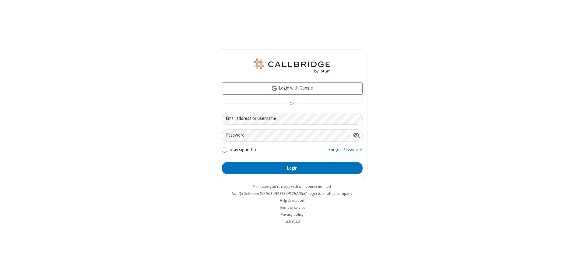 The image size is (584, 278). Describe the element at coordinates (292, 88) in the screenshot. I see `a: Login with Google` at that location.